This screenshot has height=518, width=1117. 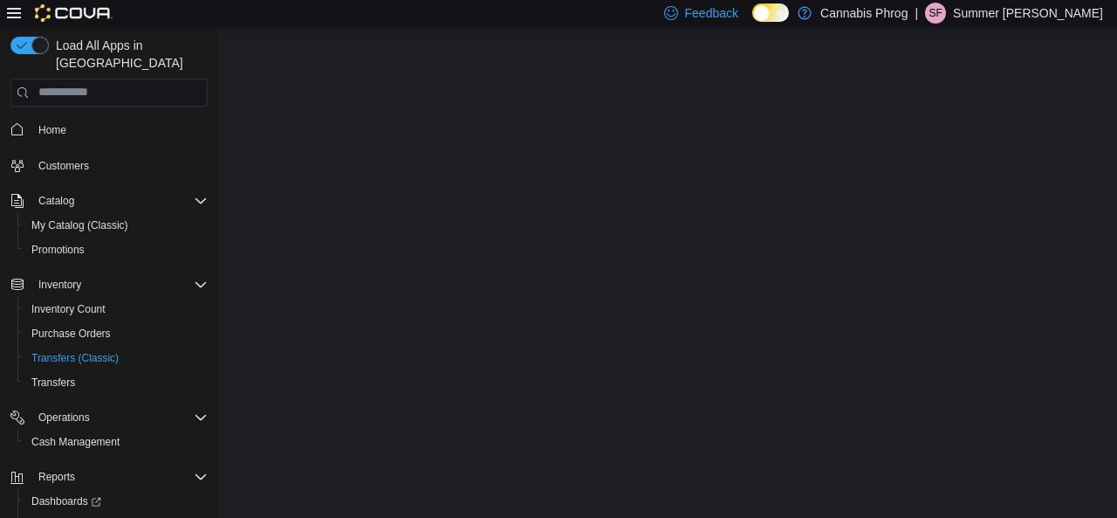 I want to click on a: Inventory Count, so click(x=68, y=309).